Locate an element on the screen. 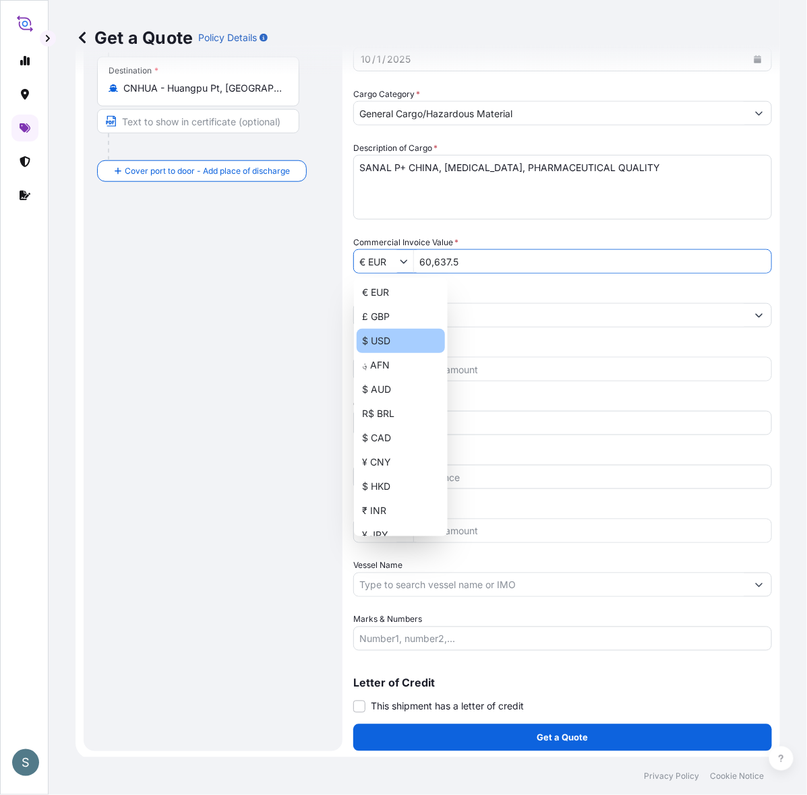 The height and width of the screenshot is (795, 807). input: Select a commodity type is located at coordinates (550, 113).